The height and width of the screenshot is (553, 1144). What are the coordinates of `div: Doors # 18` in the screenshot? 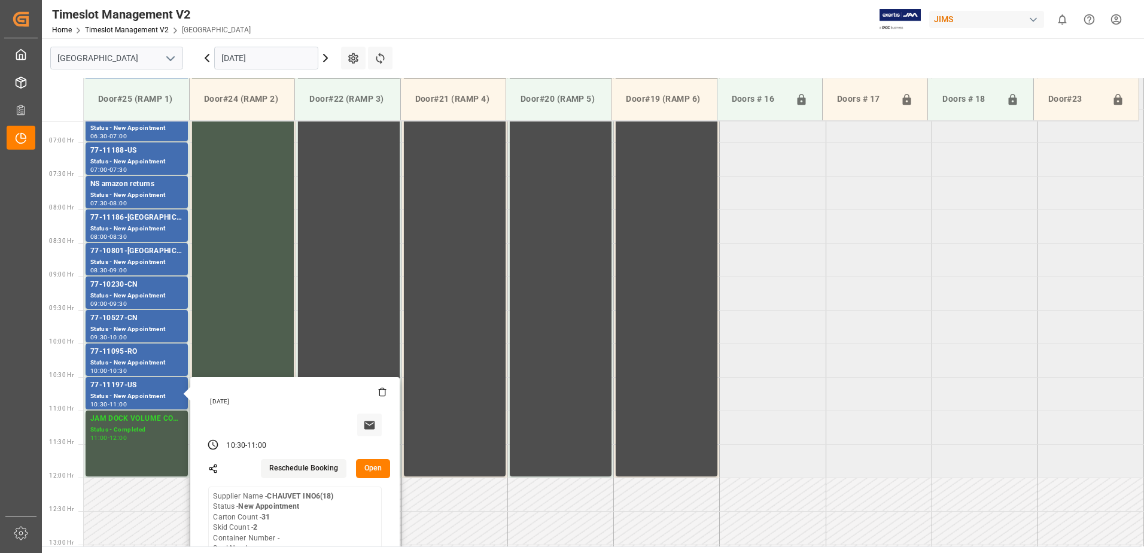 It's located at (969, 99).